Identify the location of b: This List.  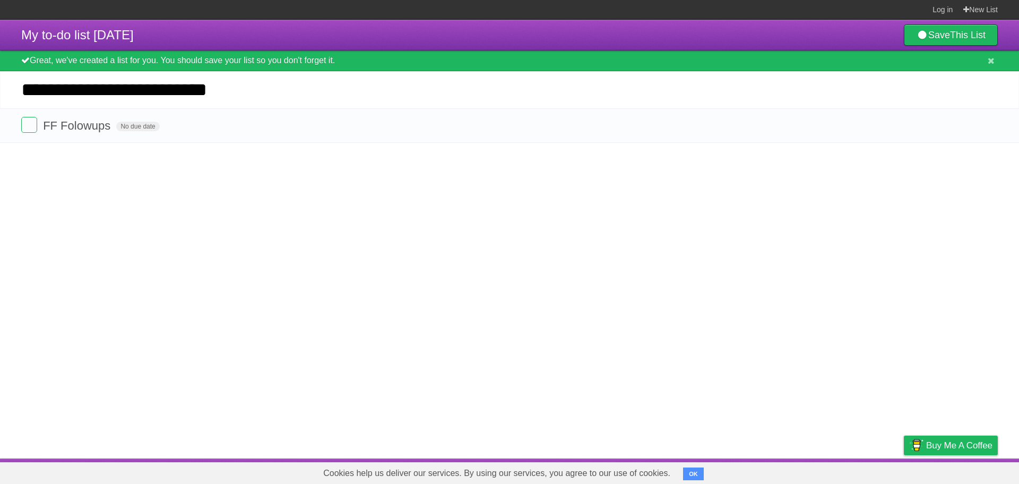
(968, 35).